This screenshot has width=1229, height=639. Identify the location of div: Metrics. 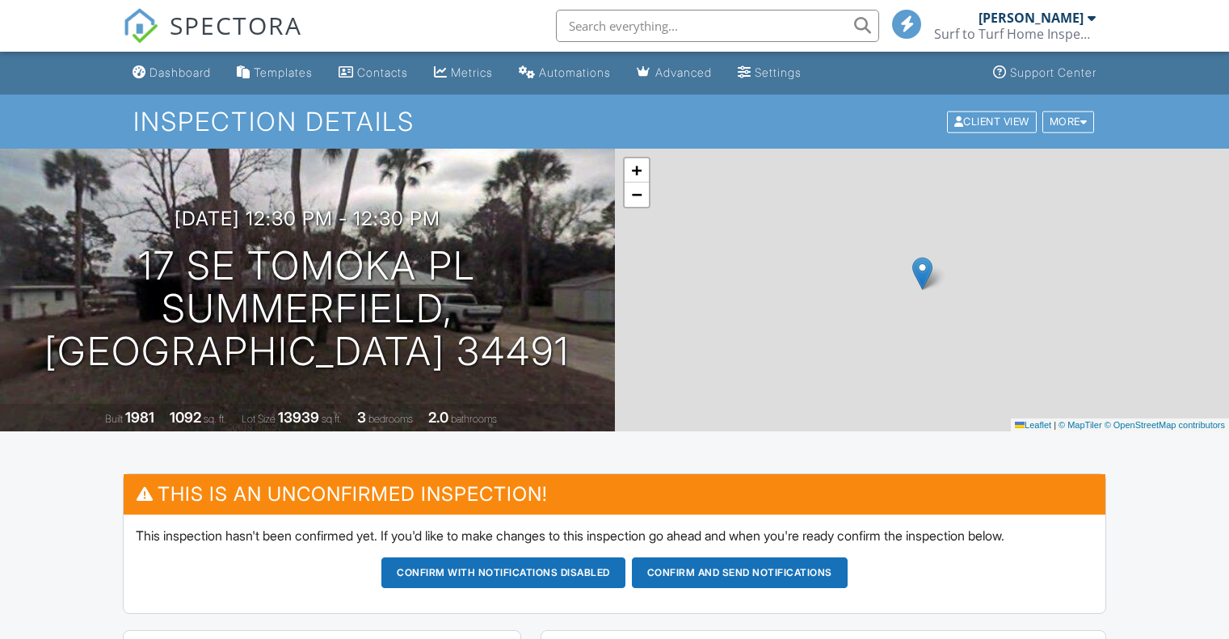
(472, 72).